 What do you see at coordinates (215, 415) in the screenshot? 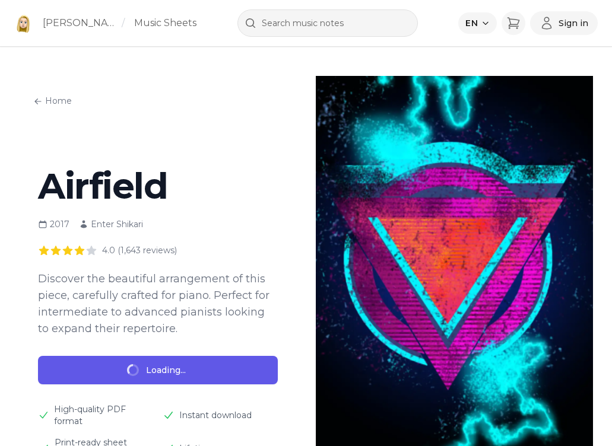
I see `span: Instant download` at bounding box center [215, 415].